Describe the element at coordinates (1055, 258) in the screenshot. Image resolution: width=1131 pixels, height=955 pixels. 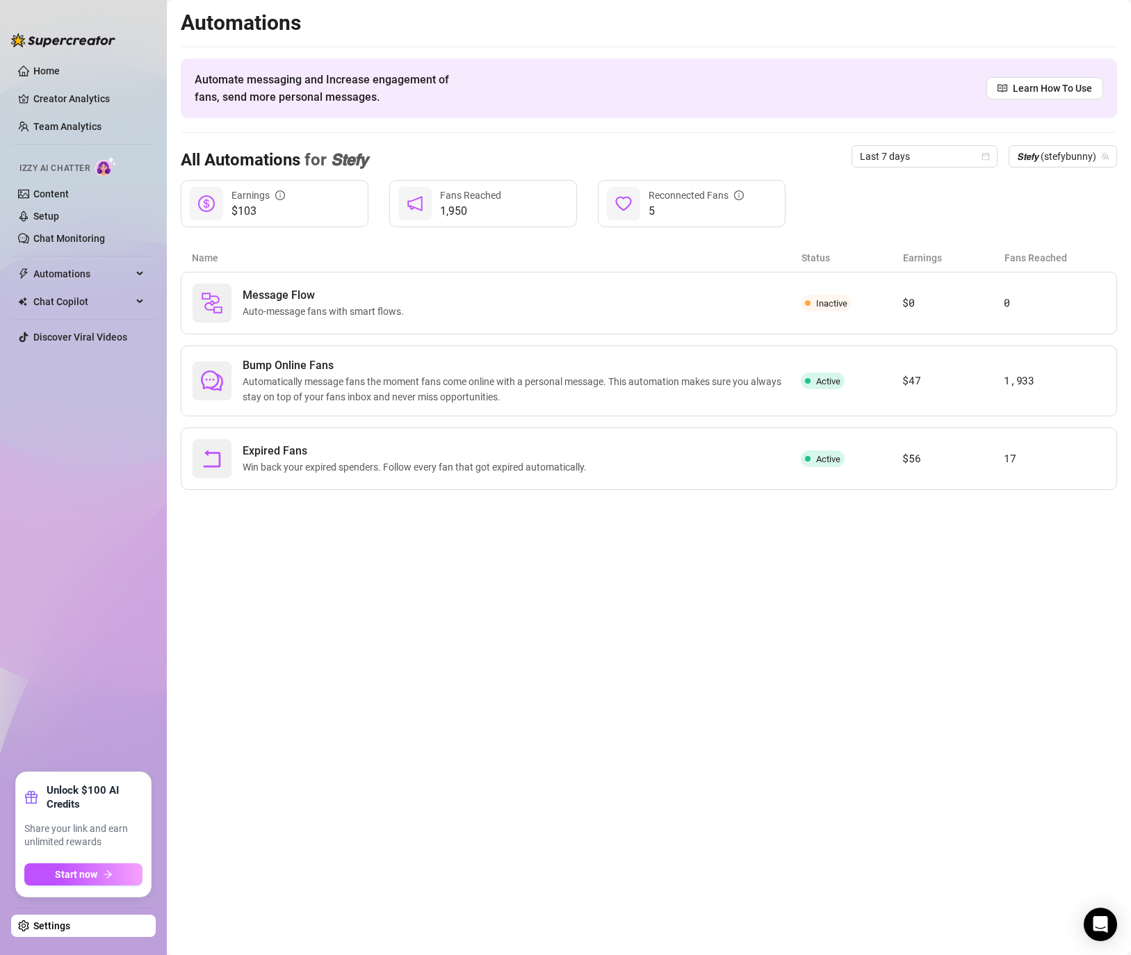
I see `article: Fans Reached` at that location.